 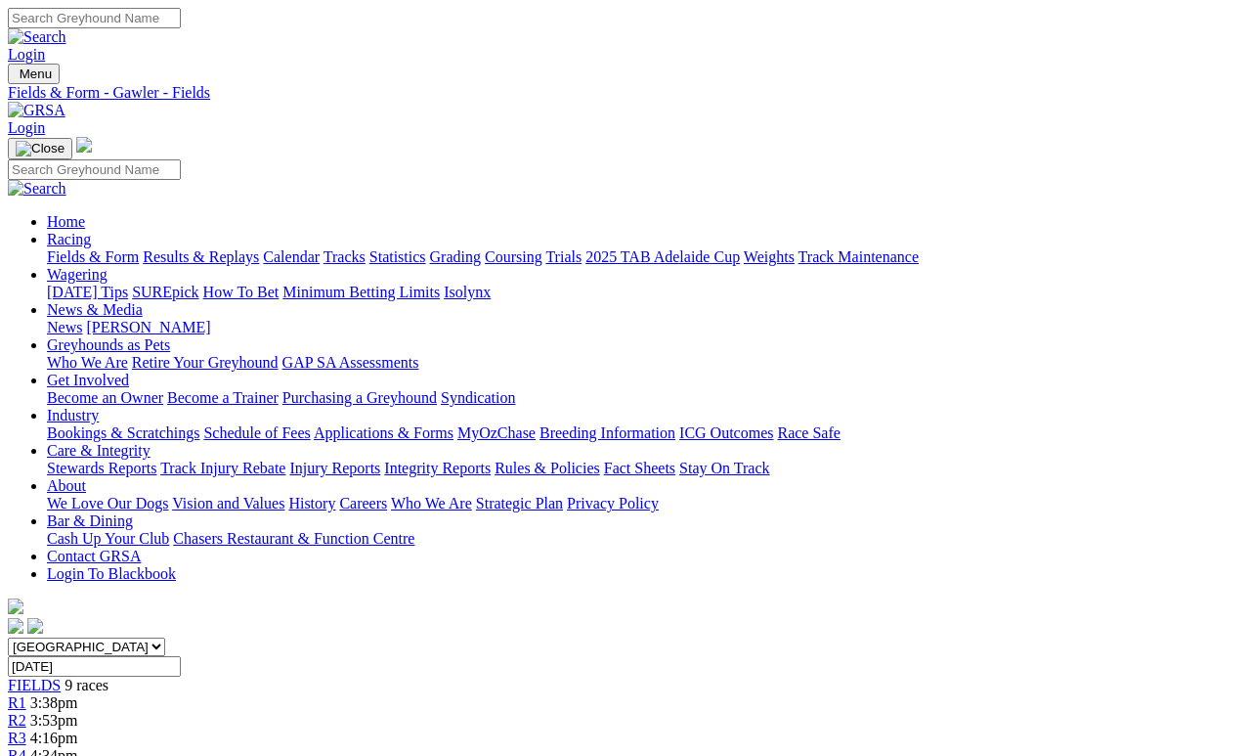 I want to click on a: Track Injury Rebate, so click(x=223, y=467).